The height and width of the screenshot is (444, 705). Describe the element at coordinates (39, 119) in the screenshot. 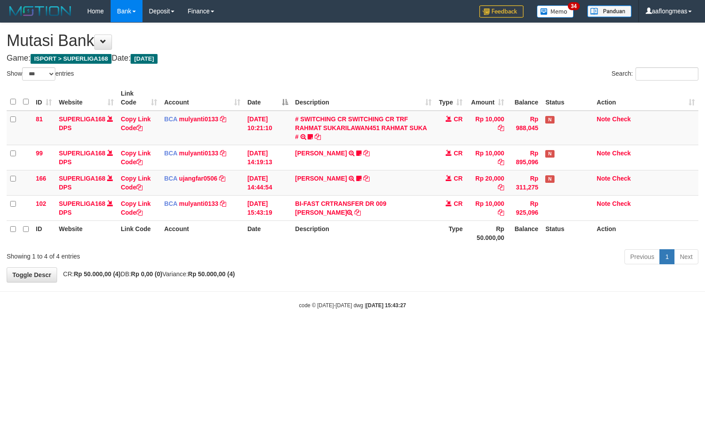

I see `span: 81` at that location.